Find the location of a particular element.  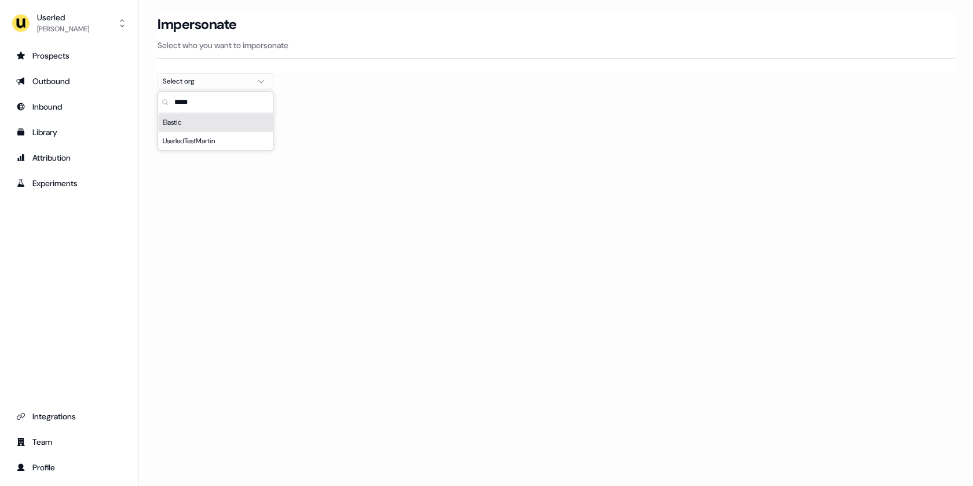

div: Prospects is located at coordinates (69, 56).